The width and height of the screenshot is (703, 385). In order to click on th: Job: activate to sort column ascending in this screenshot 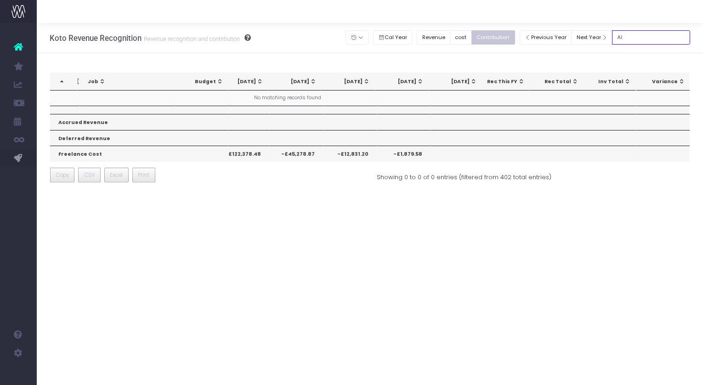, I will do `click(129, 82)`.